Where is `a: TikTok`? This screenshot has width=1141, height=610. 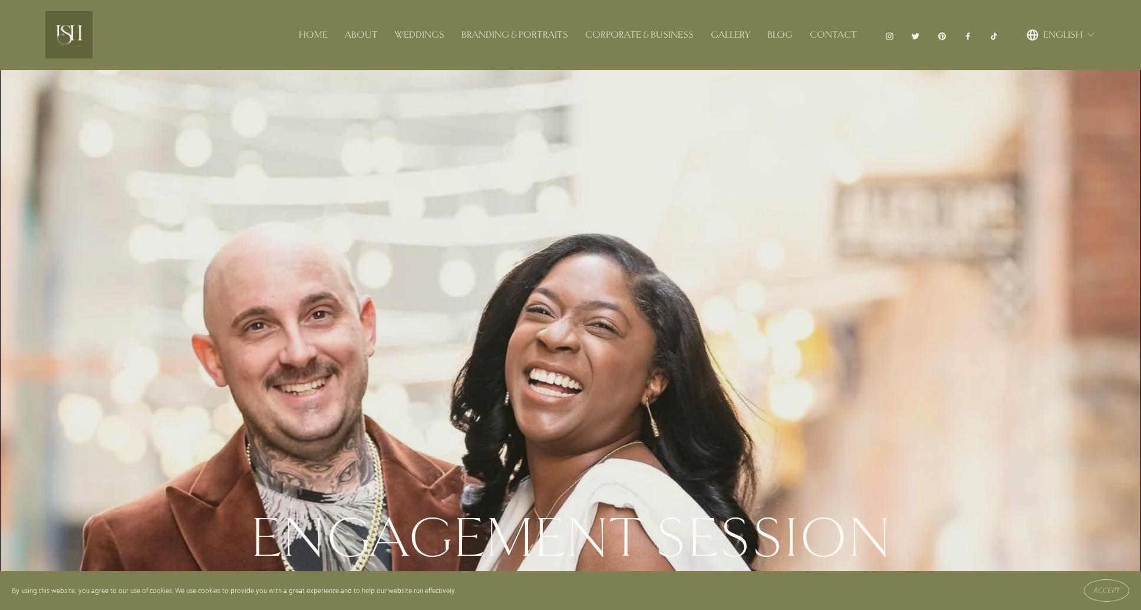 a: TikTok is located at coordinates (994, 35).